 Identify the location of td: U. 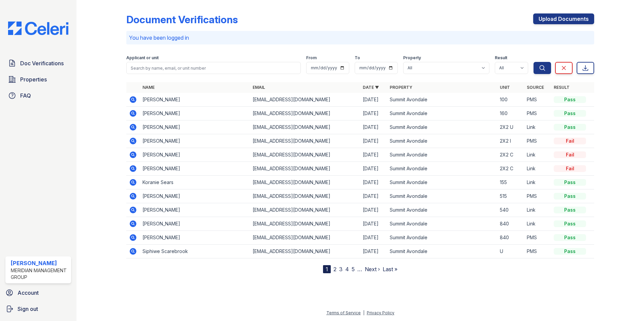
(510, 251).